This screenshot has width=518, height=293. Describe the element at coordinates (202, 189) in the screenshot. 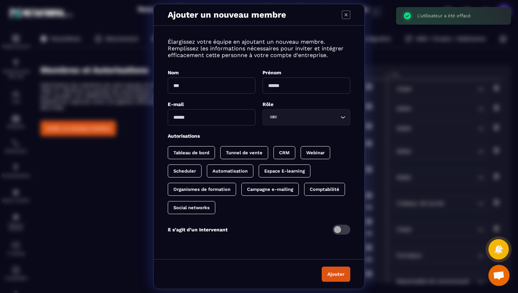

I see `p: Organismes de formation` at that location.